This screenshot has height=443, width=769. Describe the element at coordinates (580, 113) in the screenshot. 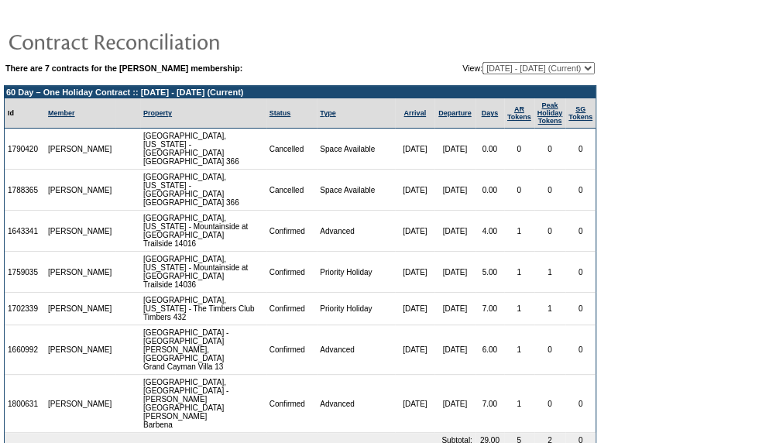

I see `a: SGTokens` at that location.